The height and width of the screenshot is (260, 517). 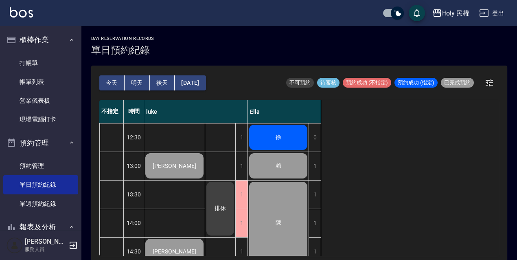 What do you see at coordinates (134, 223) in the screenshot?
I see `div: 14:00` at bounding box center [134, 223].